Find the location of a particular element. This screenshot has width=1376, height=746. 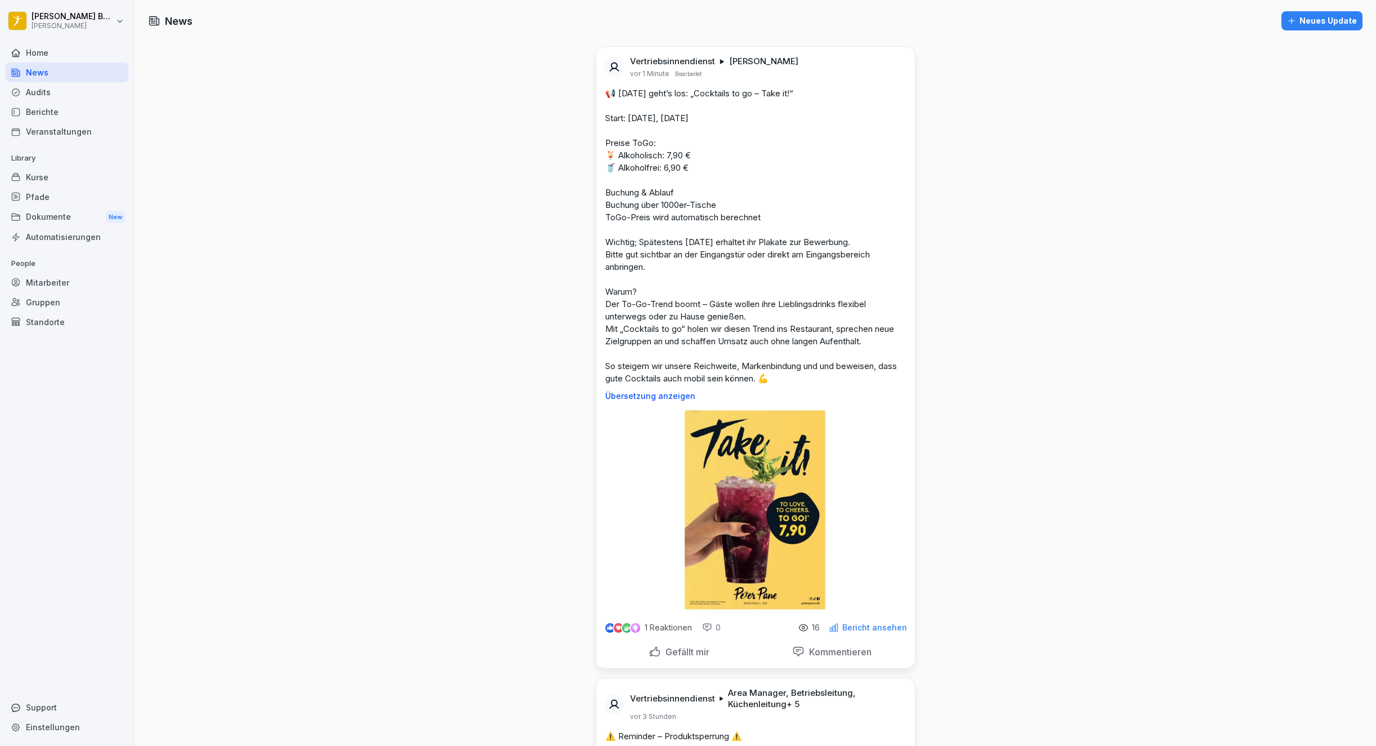

div: Dokumente is located at coordinates (67, 217).